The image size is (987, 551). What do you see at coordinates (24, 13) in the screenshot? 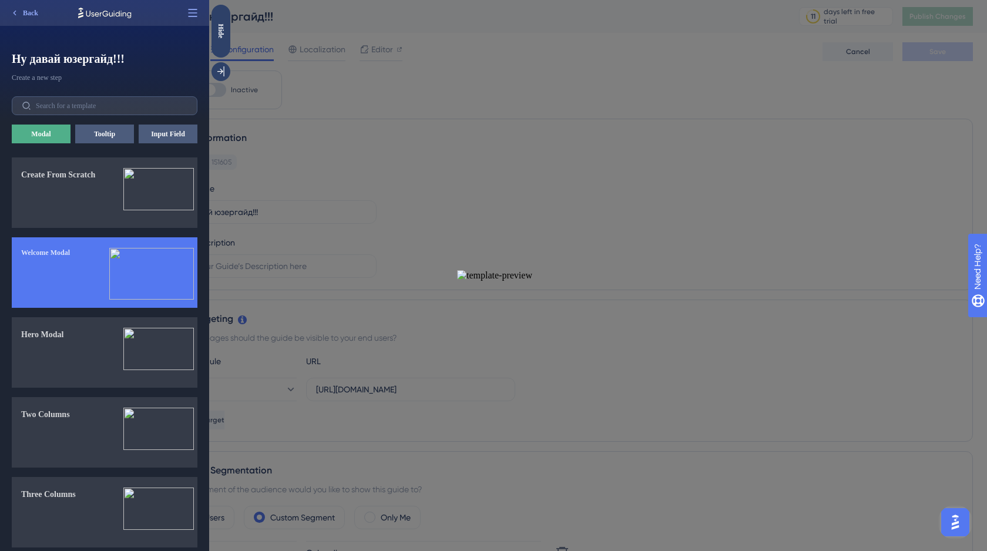
I see `button: Back` at bounding box center [24, 13].